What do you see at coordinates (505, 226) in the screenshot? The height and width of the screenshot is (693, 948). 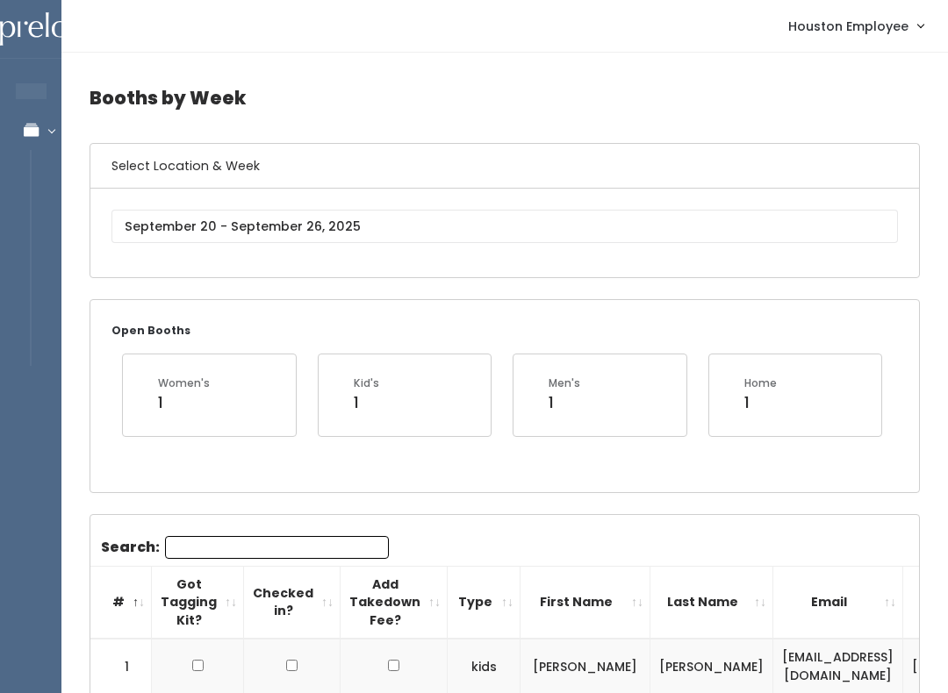 I see `input: September 20 - September 26, 2025` at bounding box center [505, 226].